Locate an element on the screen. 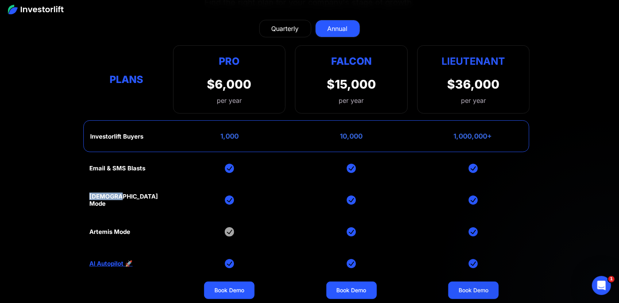 The image size is (619, 303). div: 1,000,000+ is located at coordinates (472, 136).